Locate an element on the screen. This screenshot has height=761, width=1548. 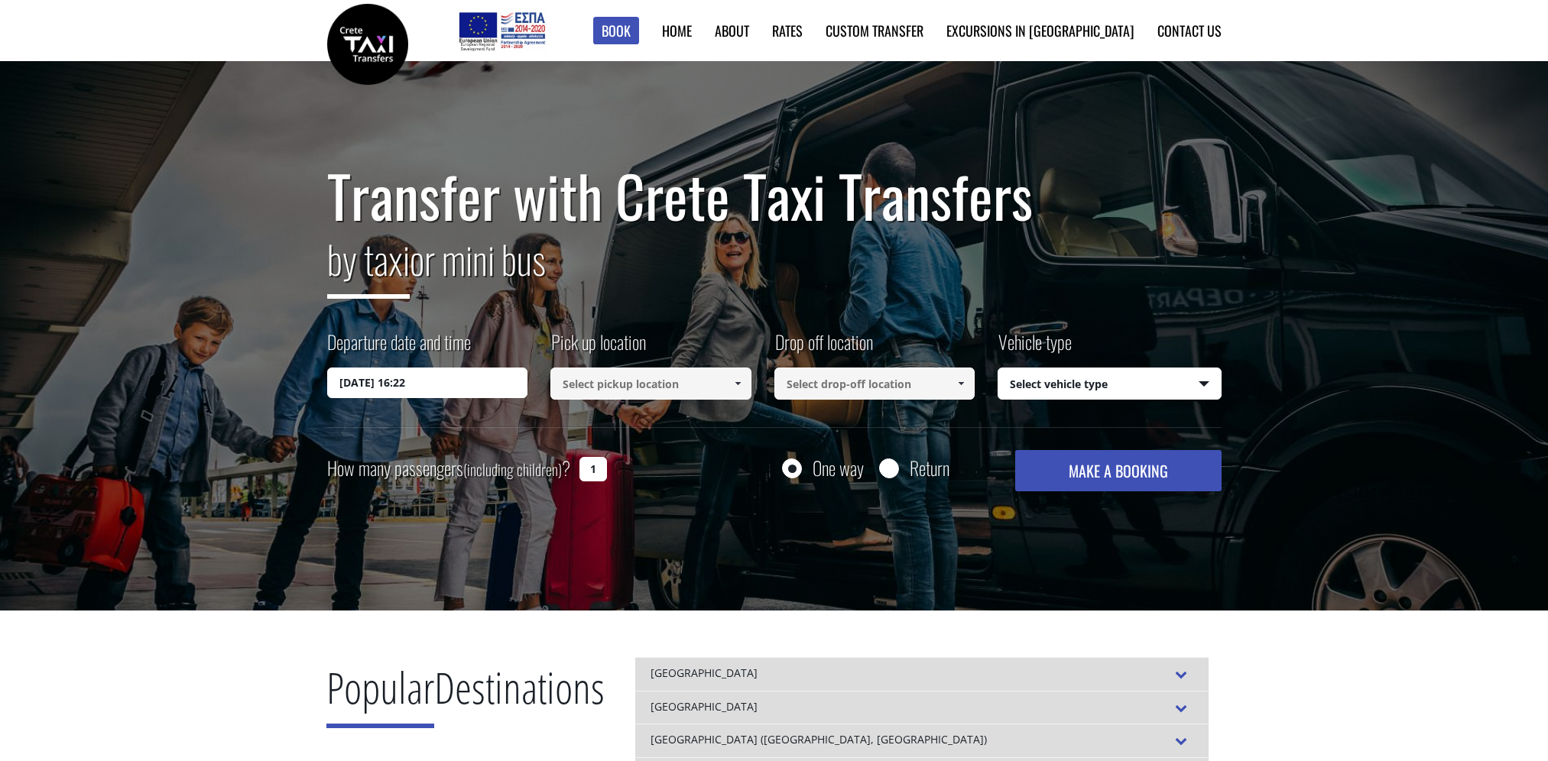
a: Home is located at coordinates (677, 31).